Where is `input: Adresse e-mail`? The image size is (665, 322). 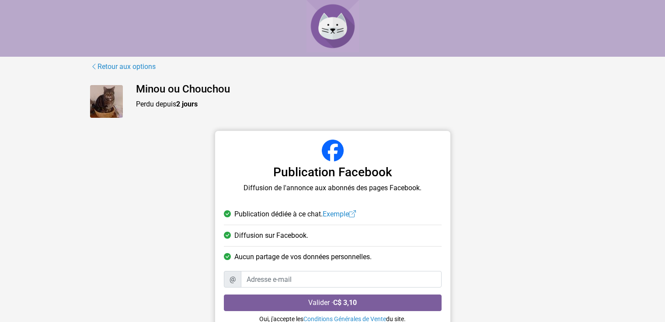
input: Adresse e-mail is located at coordinates (341, 280).